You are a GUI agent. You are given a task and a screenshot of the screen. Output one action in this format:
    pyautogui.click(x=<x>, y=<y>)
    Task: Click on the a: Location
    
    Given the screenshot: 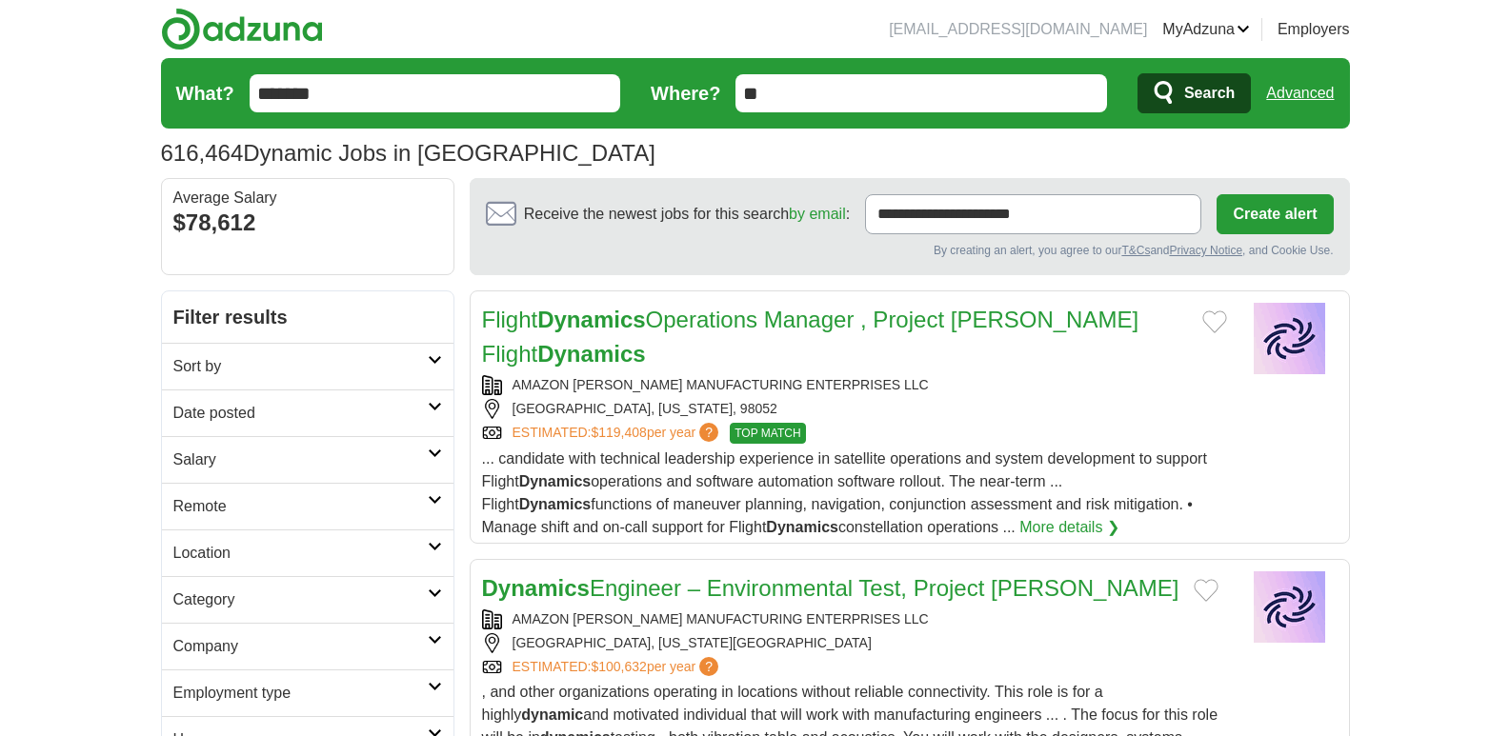 What is the action you would take?
    pyautogui.click(x=308, y=553)
    